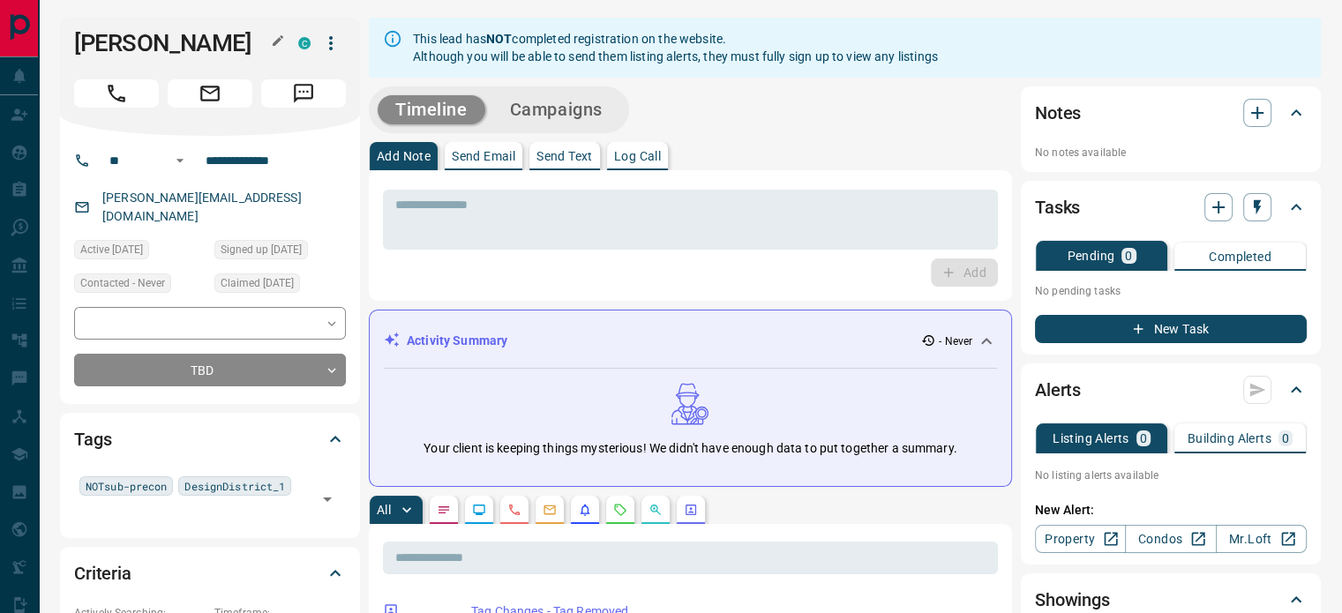 The image size is (1342, 613). What do you see at coordinates (1058, 113) in the screenshot?
I see `h2: Notes` at bounding box center [1058, 113].